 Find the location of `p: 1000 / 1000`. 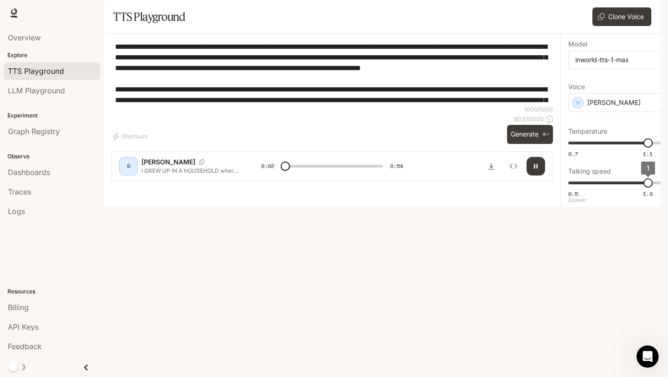

p: 1000 / 1000 is located at coordinates (538, 109).